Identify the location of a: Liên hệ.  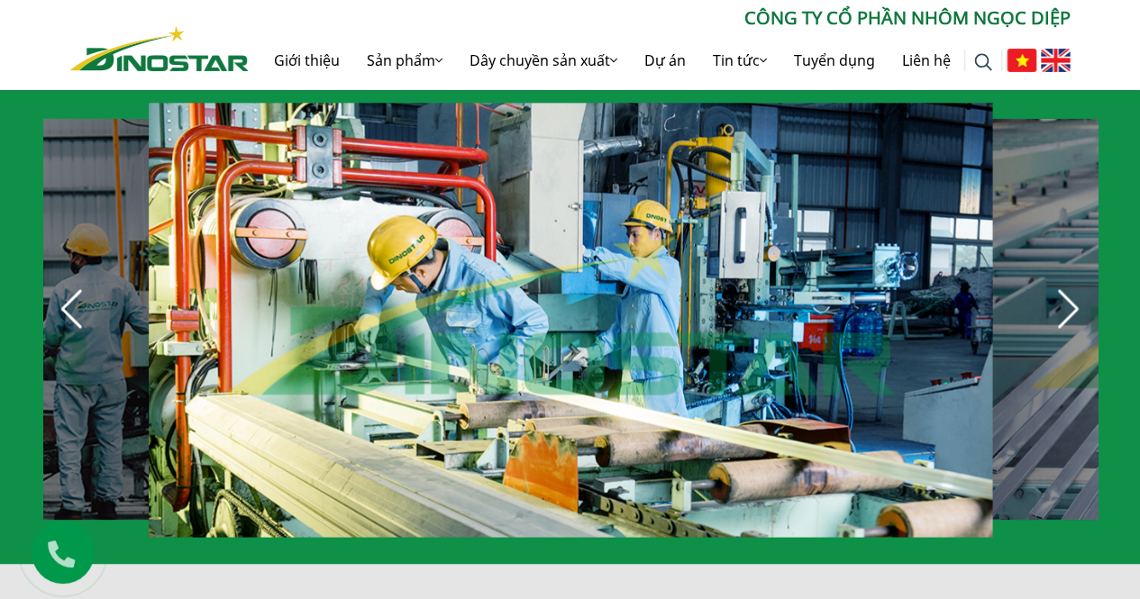
(927, 60).